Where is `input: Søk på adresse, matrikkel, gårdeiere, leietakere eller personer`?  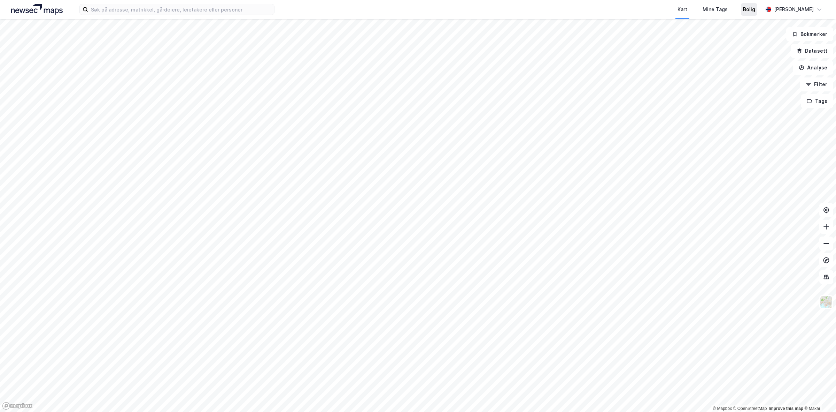
input: Søk på adresse, matrikkel, gårdeiere, leietakere eller personer is located at coordinates (181, 9).